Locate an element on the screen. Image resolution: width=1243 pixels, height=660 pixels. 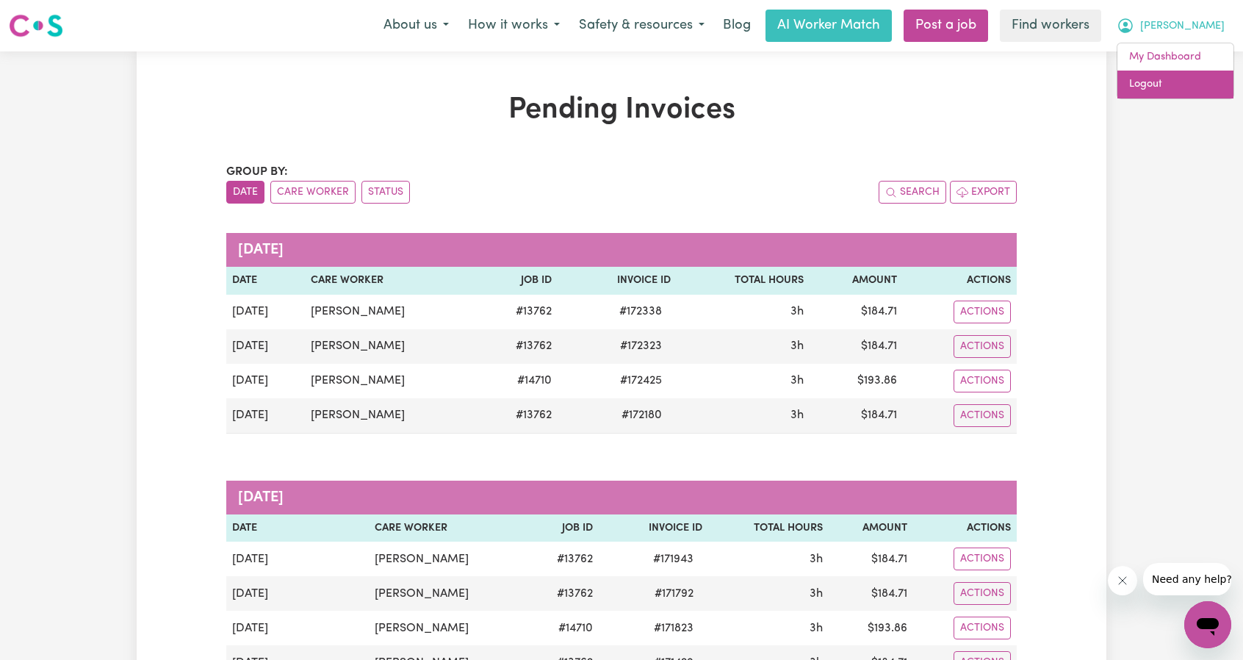
span: Group by: is located at coordinates (257, 172).